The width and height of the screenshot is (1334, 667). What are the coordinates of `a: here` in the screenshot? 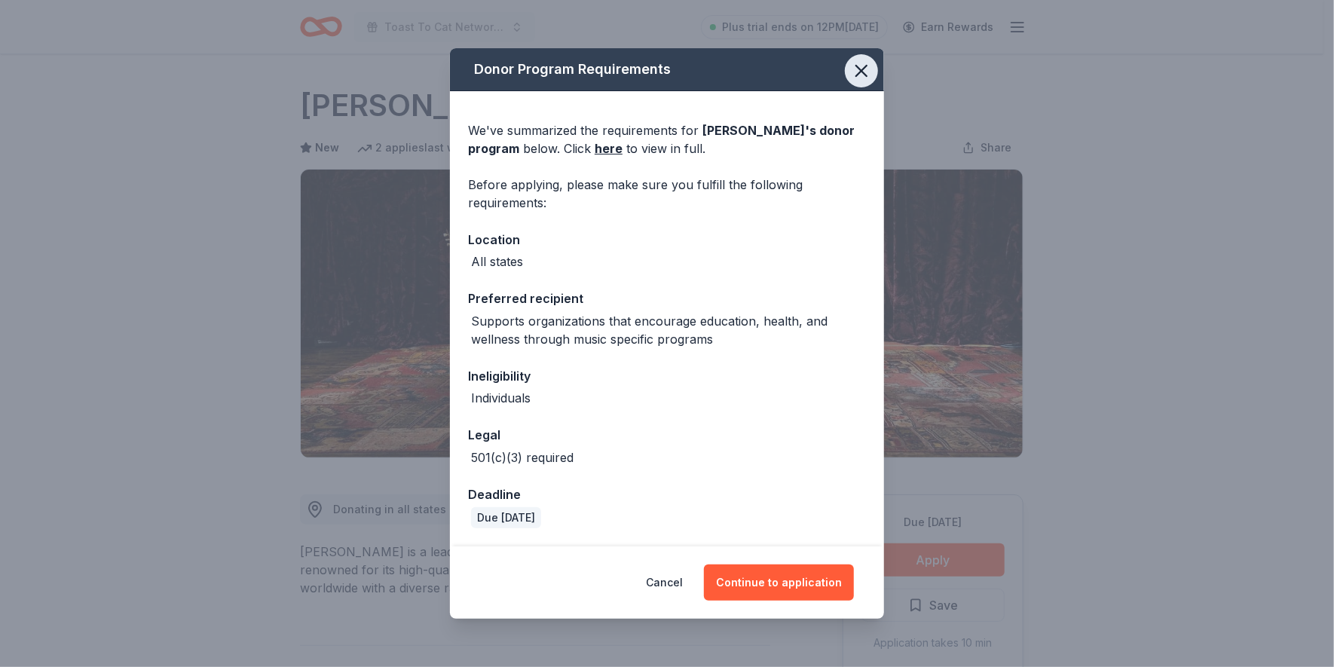 It's located at (608, 148).